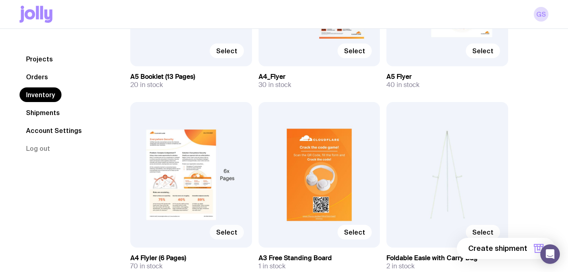  What do you see at coordinates (550, 254) in the screenshot?
I see `div: Open Intercom Messenger` at bounding box center [550, 254].